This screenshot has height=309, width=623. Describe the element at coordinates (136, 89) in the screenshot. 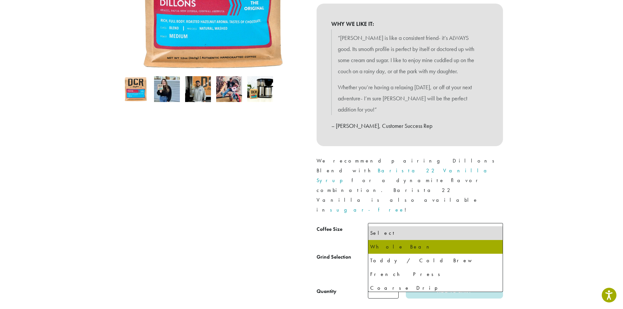

I see `img: Dillons` at that location.